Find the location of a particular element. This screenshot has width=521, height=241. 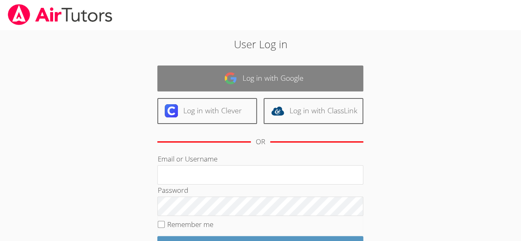

a: Log in with ClassLink is located at coordinates (314, 111).